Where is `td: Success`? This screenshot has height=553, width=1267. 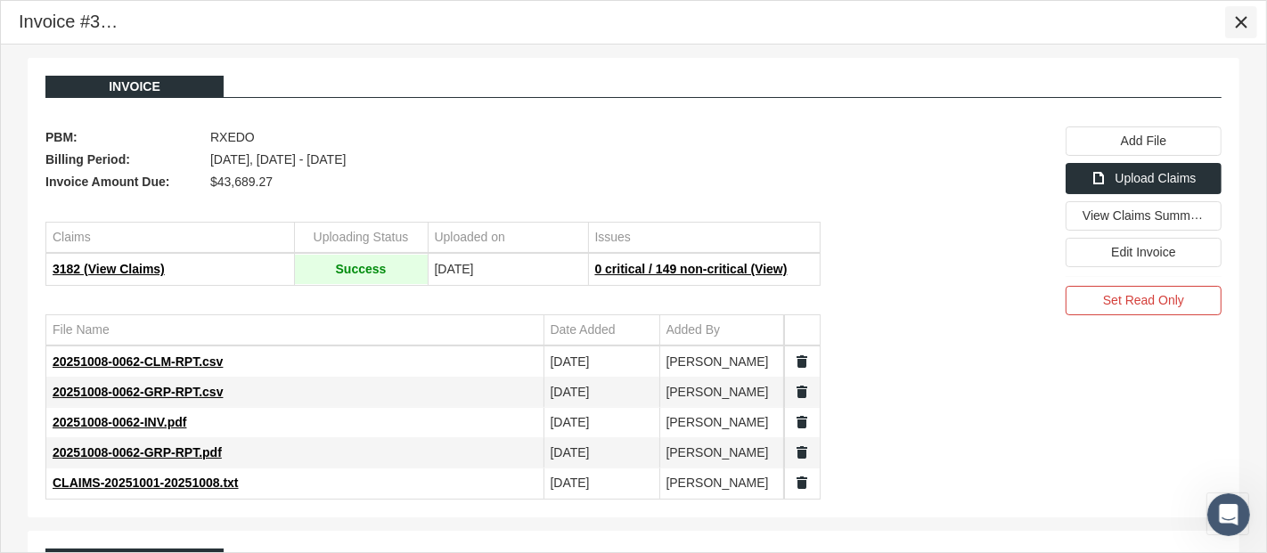
td: Success is located at coordinates (361, 270).